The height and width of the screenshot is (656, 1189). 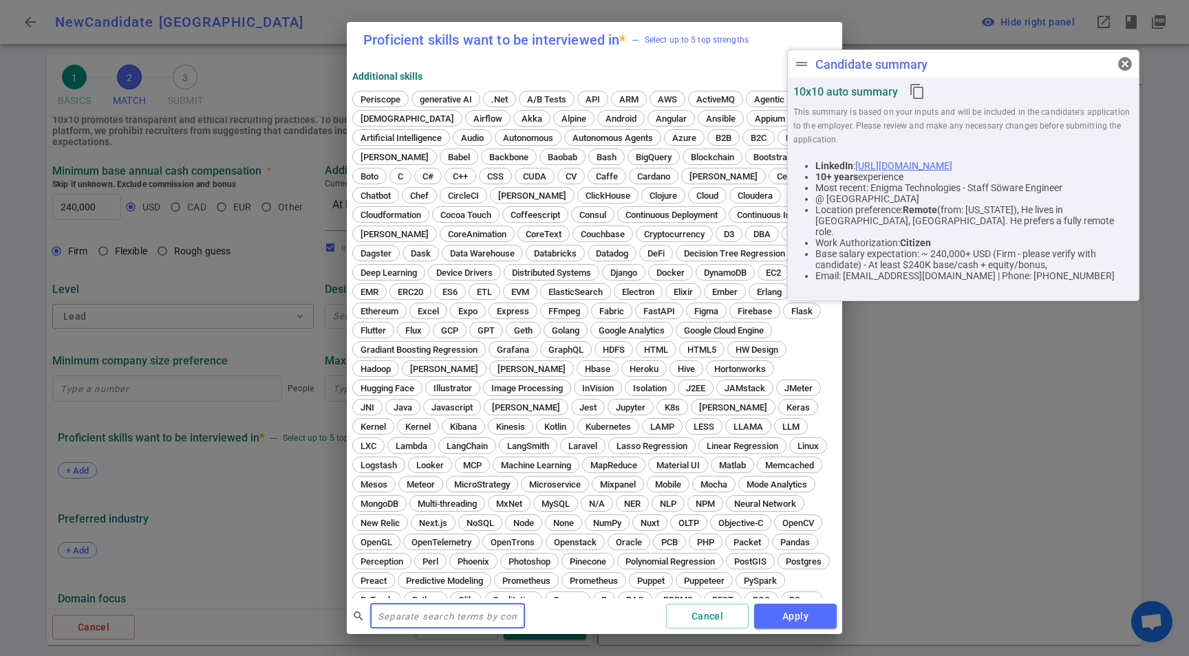 What do you see at coordinates (380, 99) in the screenshot?
I see `span: Periscope` at bounding box center [380, 99].